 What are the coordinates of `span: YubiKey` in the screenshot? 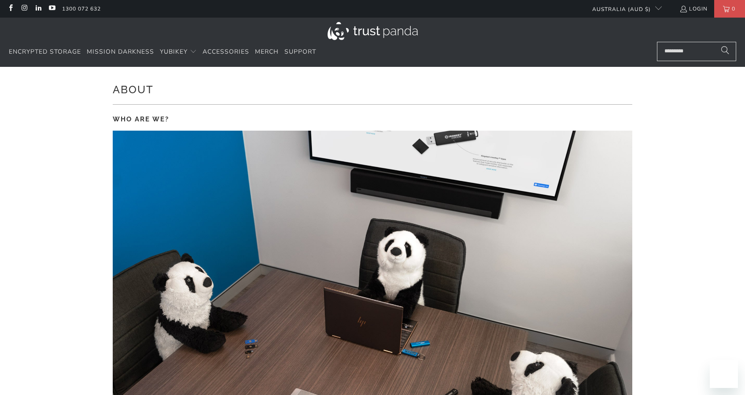 It's located at (174, 52).